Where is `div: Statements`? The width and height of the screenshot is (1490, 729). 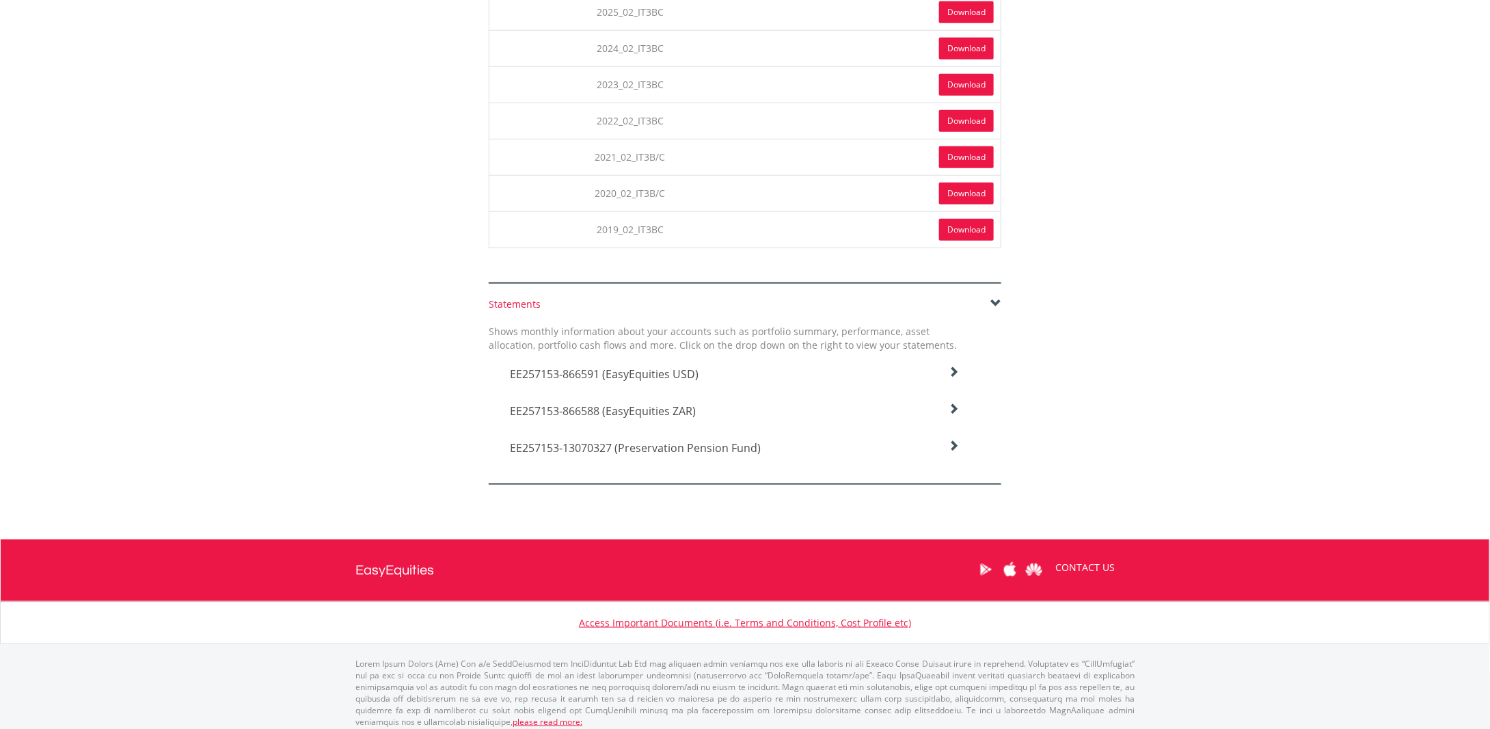
div: Statements is located at coordinates (745, 304).